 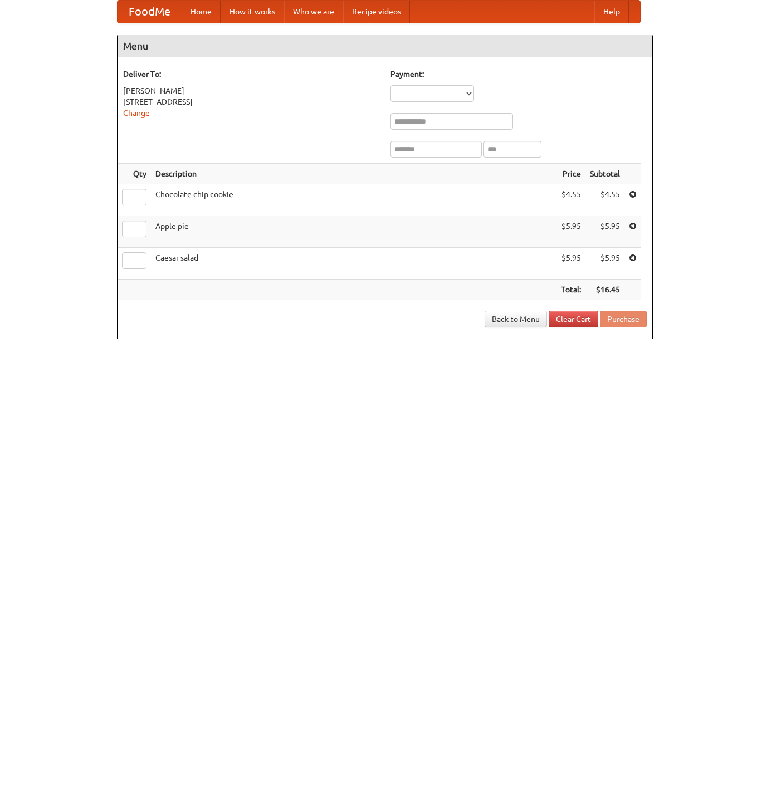 What do you see at coordinates (605, 290) in the screenshot?
I see `th: $16.45` at bounding box center [605, 290].